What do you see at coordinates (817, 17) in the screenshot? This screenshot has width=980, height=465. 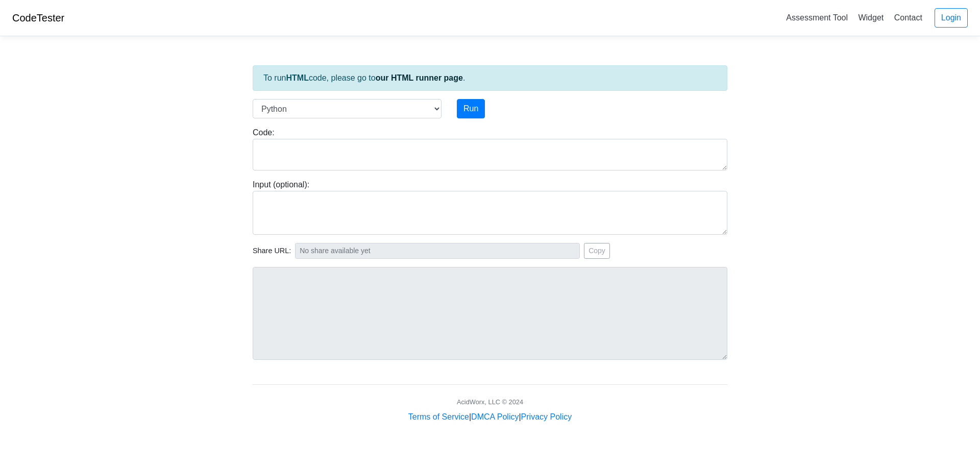 I see `a: Assessment Tool` at bounding box center [817, 17].